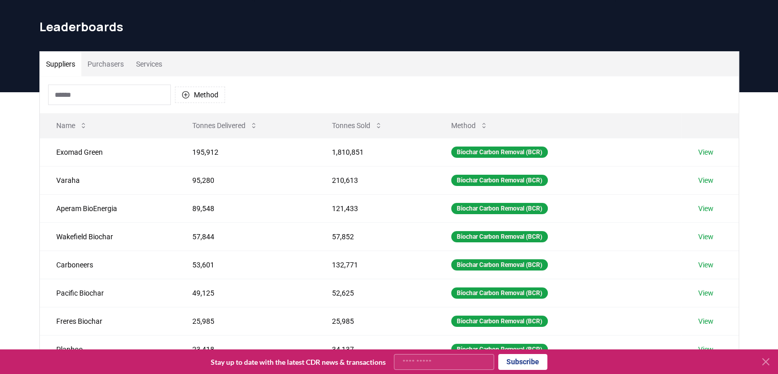 The height and width of the screenshot is (374, 778). What do you see at coordinates (246, 208) in the screenshot?
I see `td: 89,548` at bounding box center [246, 208].